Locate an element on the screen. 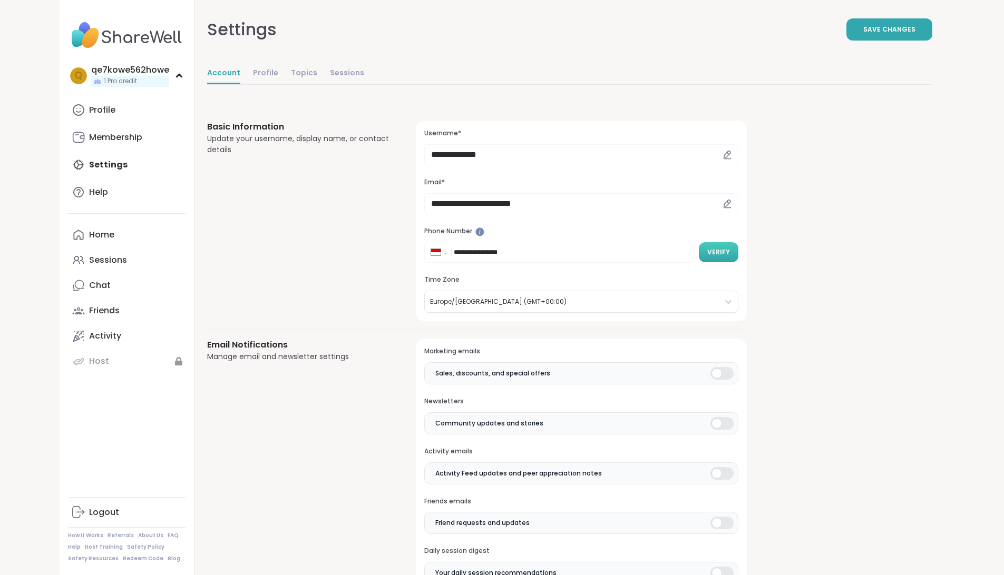  a: Referrals is located at coordinates (121, 536).